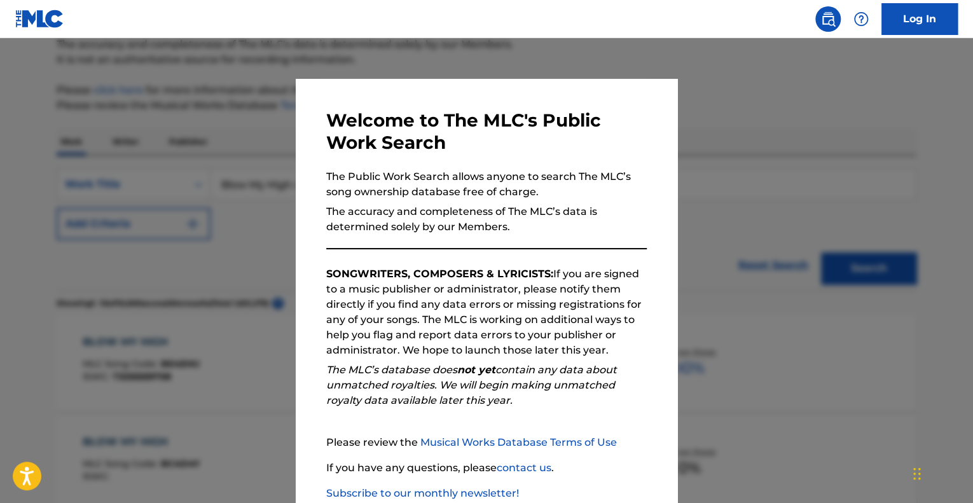 The height and width of the screenshot is (503, 973). Describe the element at coordinates (487, 184) in the screenshot. I see `p: The Public Work Search allows anyone to search The MLC’s song ownership database free of charge.` at that location.